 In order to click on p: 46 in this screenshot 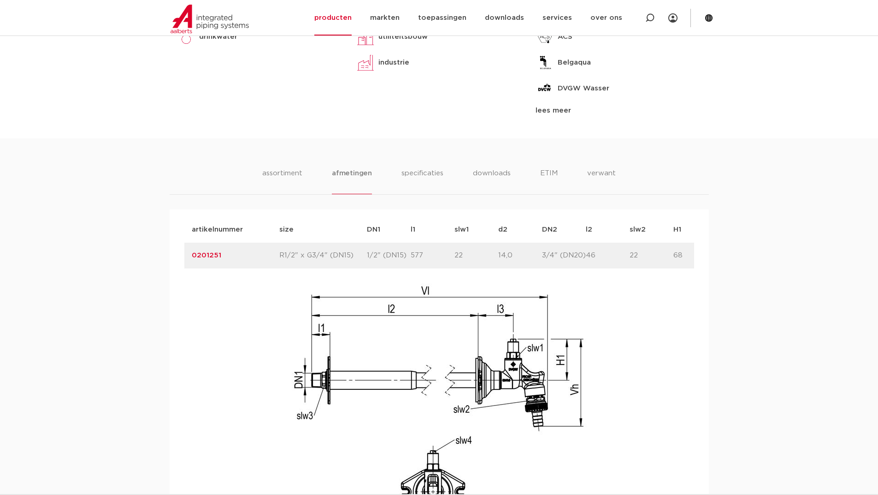, I will do `click(608, 255)`.